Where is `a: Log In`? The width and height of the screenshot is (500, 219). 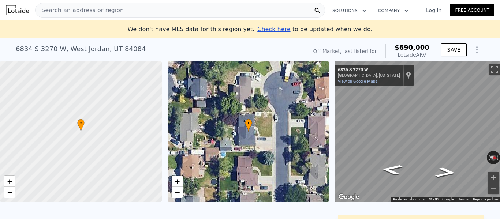
a: Log In is located at coordinates (433, 10).